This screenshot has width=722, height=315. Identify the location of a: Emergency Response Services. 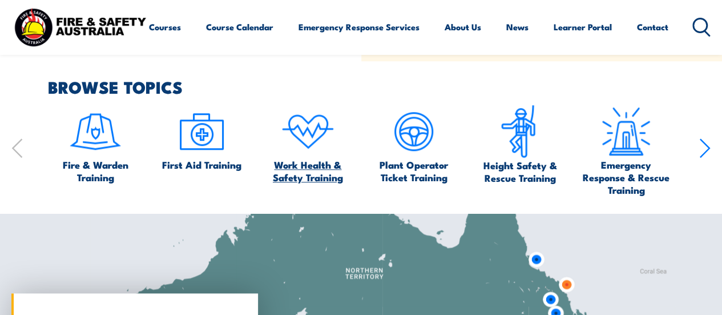
(359, 27).